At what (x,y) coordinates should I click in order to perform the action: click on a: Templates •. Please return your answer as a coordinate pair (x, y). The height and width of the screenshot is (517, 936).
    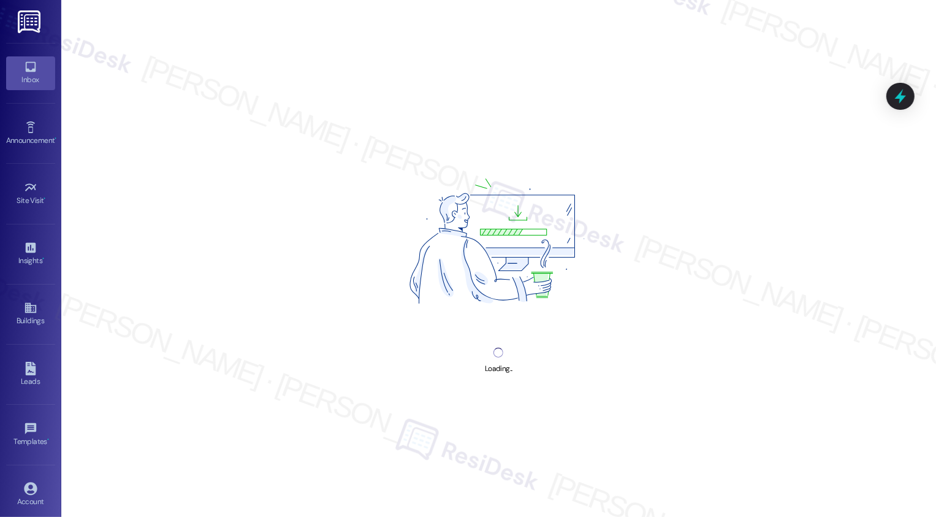
    Looking at the image, I should click on (31, 435).